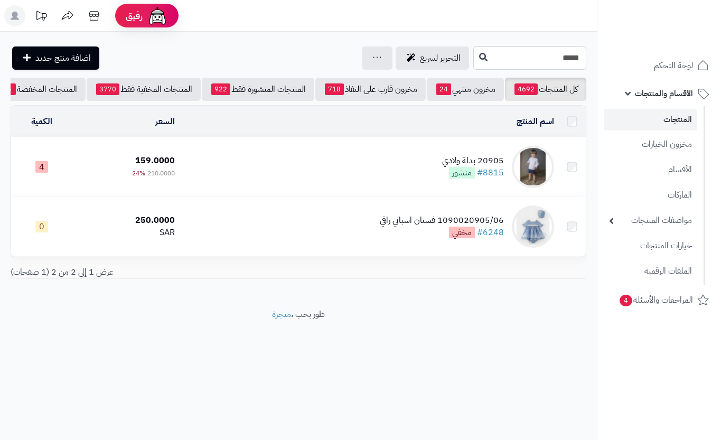 The image size is (721, 440). I want to click on a: الماركات, so click(650, 195).